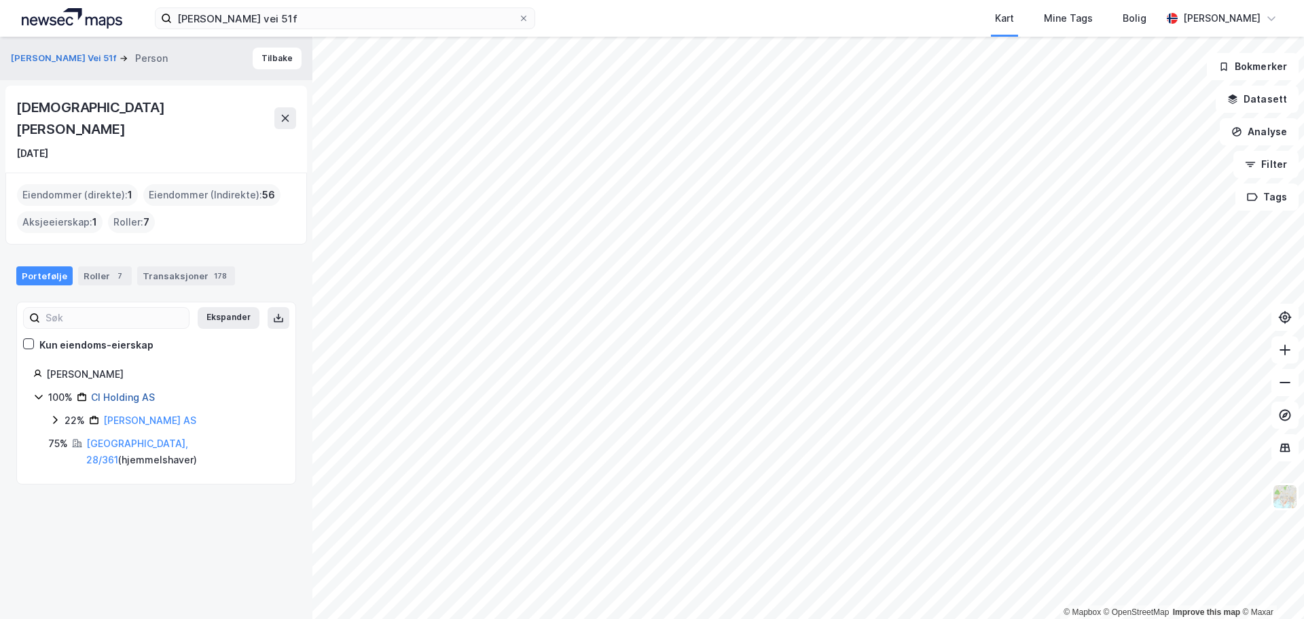  I want to click on div: Kart, so click(1005, 18).